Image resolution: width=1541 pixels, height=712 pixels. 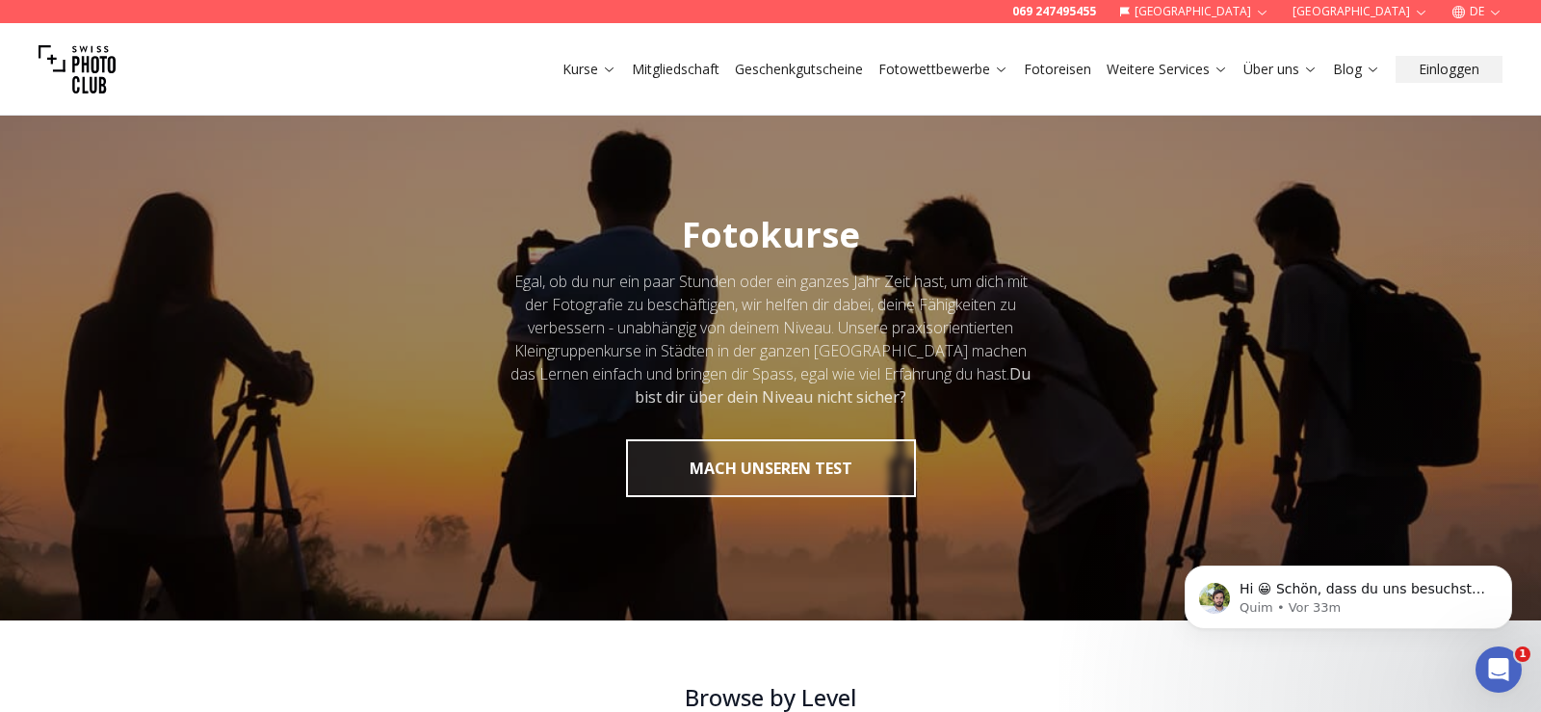 What do you see at coordinates (1280, 69) in the screenshot?
I see `button: Über uns` at bounding box center [1280, 69].